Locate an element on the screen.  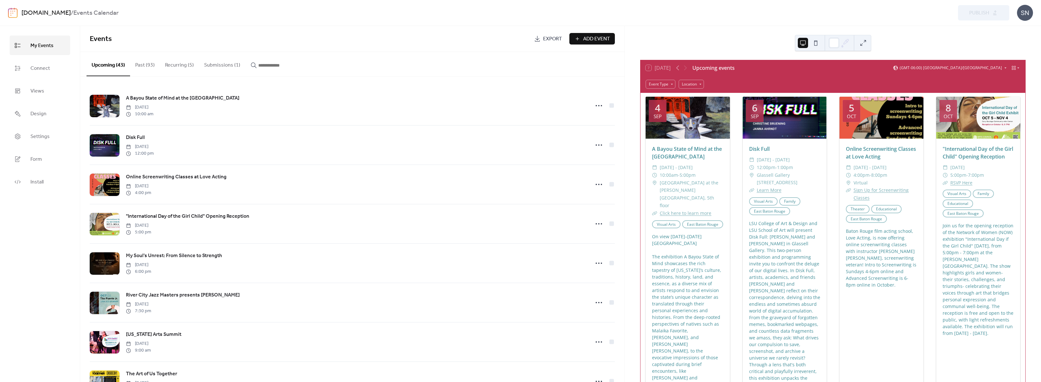
a: RSVP Here is located at coordinates (961, 183).